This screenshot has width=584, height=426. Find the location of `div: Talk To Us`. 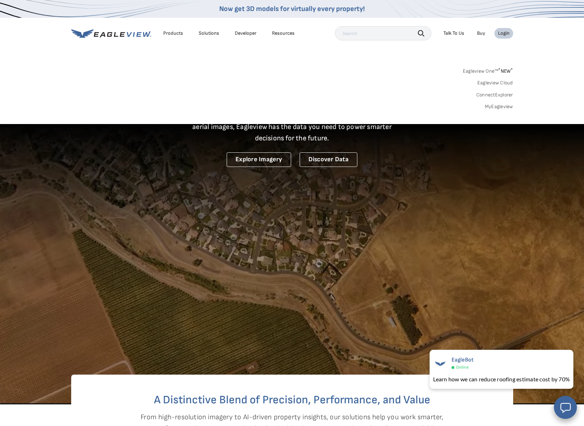

div: Talk To Us is located at coordinates (454, 33).